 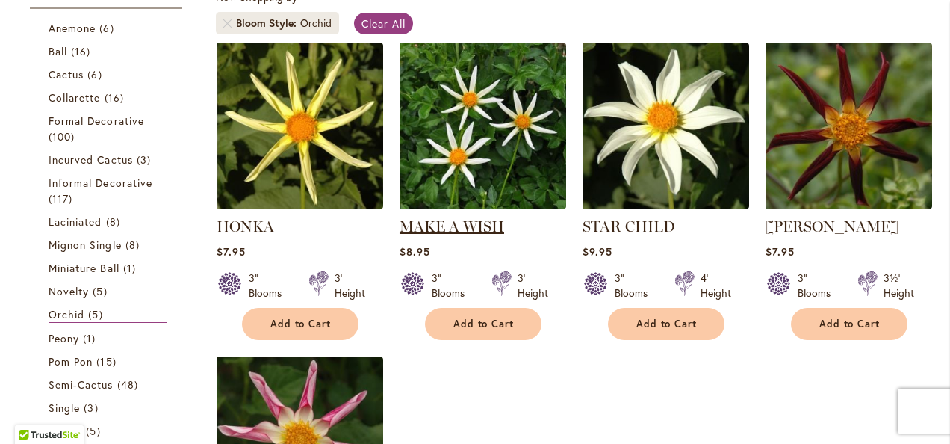 I want to click on span: Miniature Ball, so click(x=84, y=267).